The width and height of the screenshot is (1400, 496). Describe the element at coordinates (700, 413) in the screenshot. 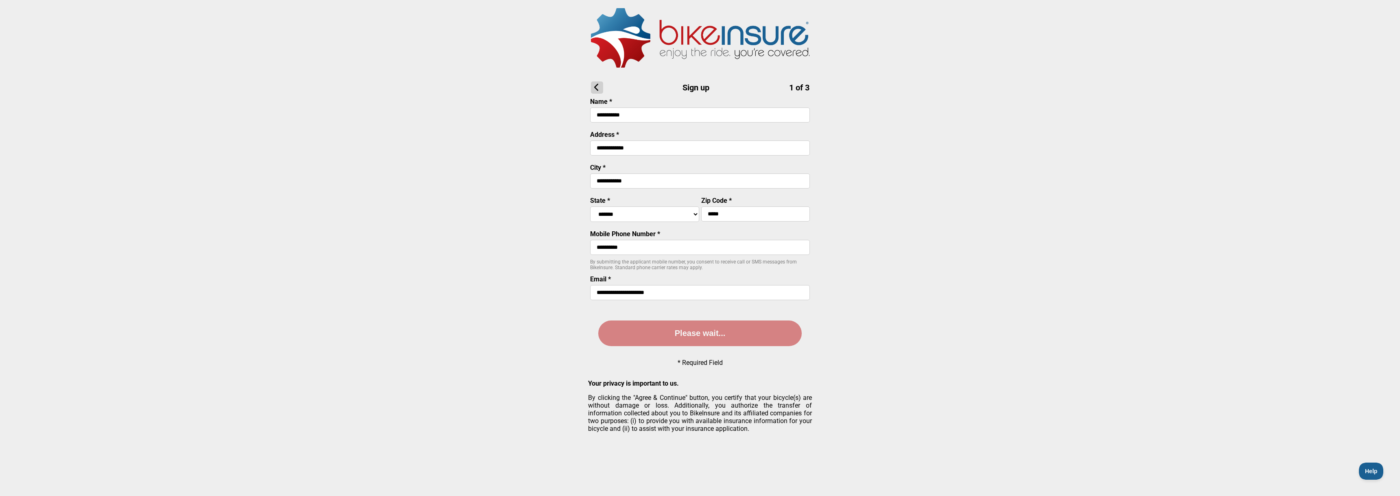

I see `p: By clicking the "Agree & Continue" button, you certify that your bicycle(s) are without damage or...` at that location.